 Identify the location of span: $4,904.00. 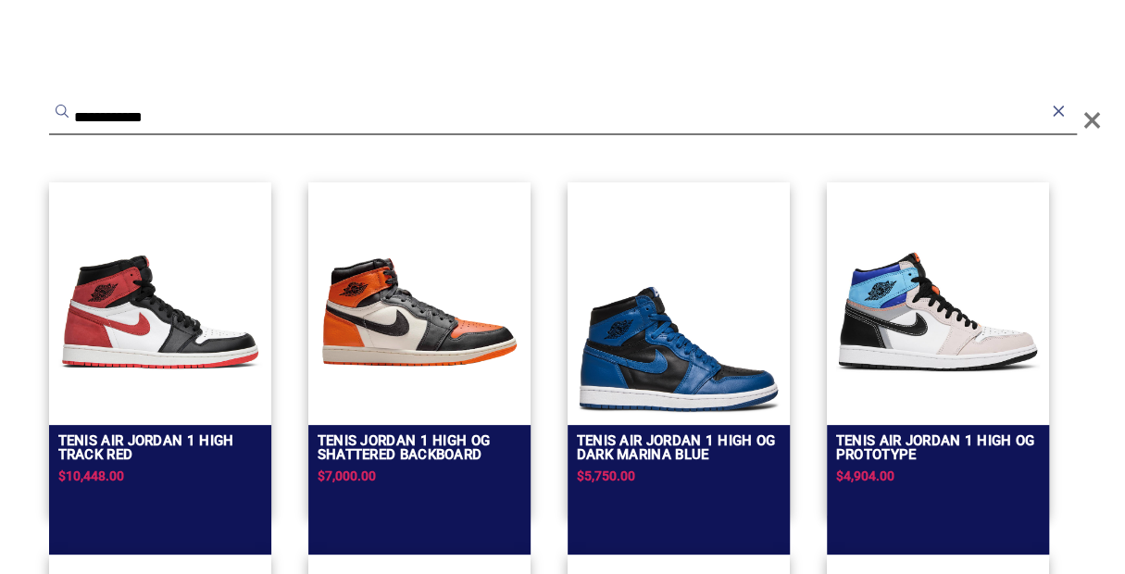
(865, 476).